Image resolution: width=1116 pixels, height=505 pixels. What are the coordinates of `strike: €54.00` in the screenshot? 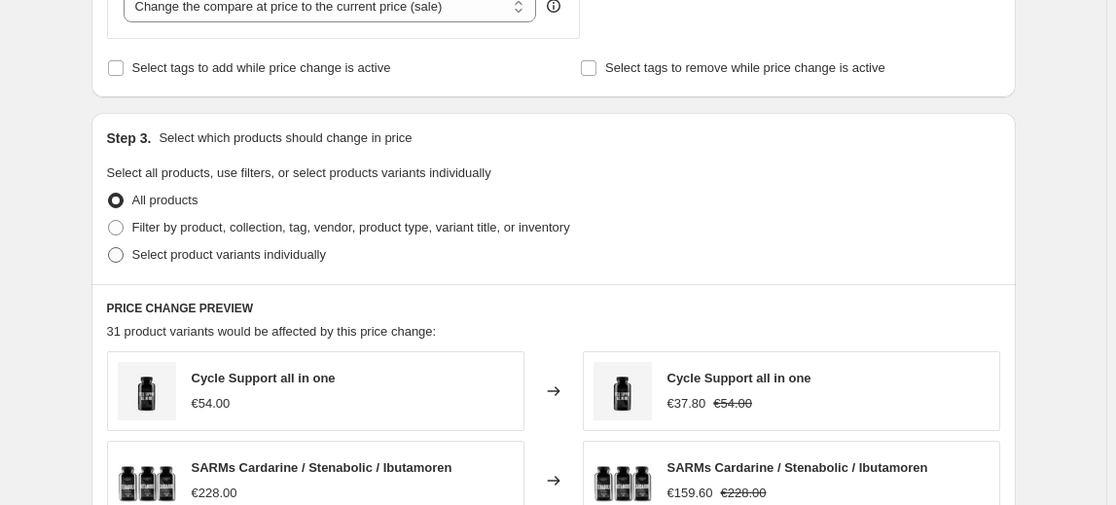 It's located at (733, 404).